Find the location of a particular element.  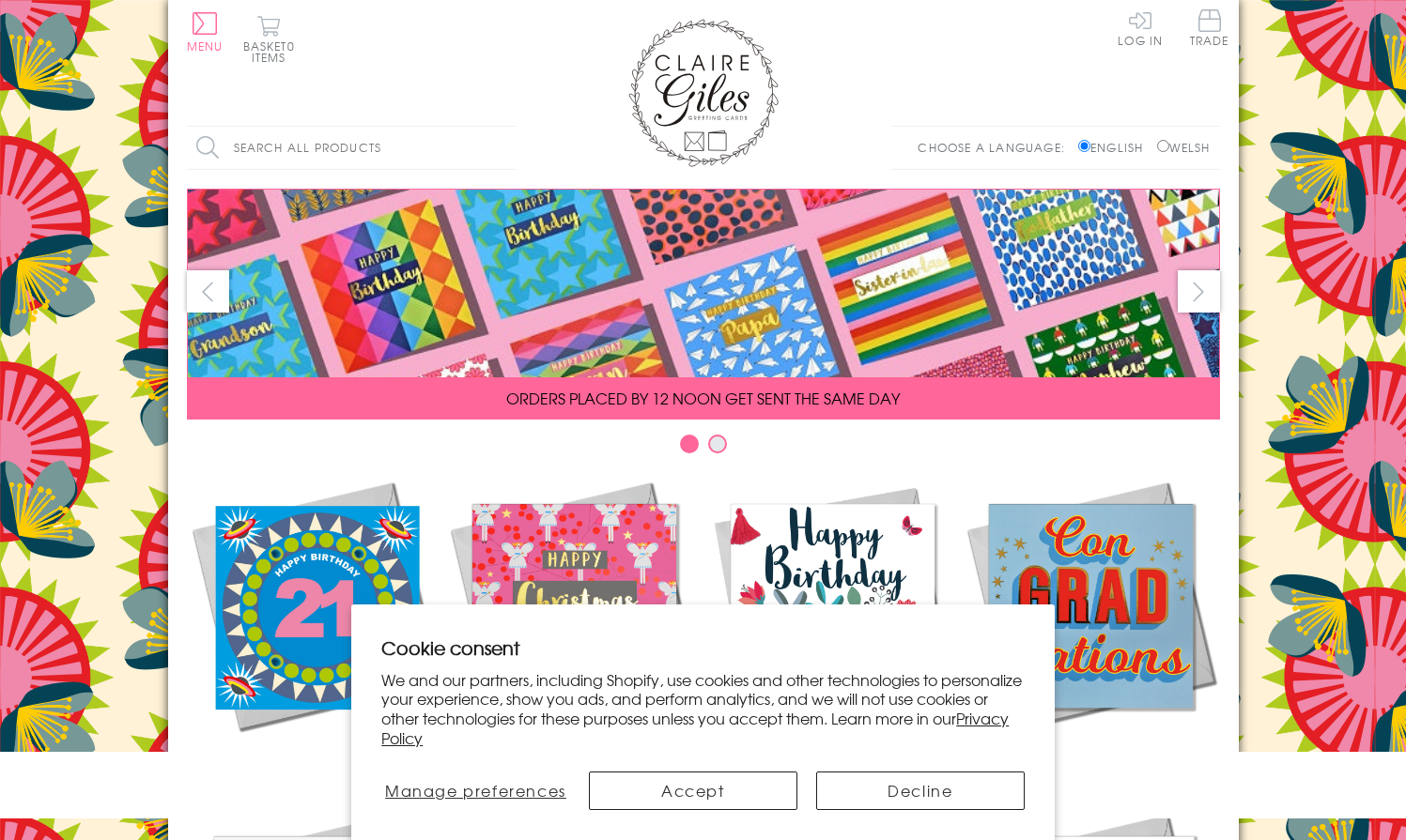

a: Trade is located at coordinates (1210, 29).